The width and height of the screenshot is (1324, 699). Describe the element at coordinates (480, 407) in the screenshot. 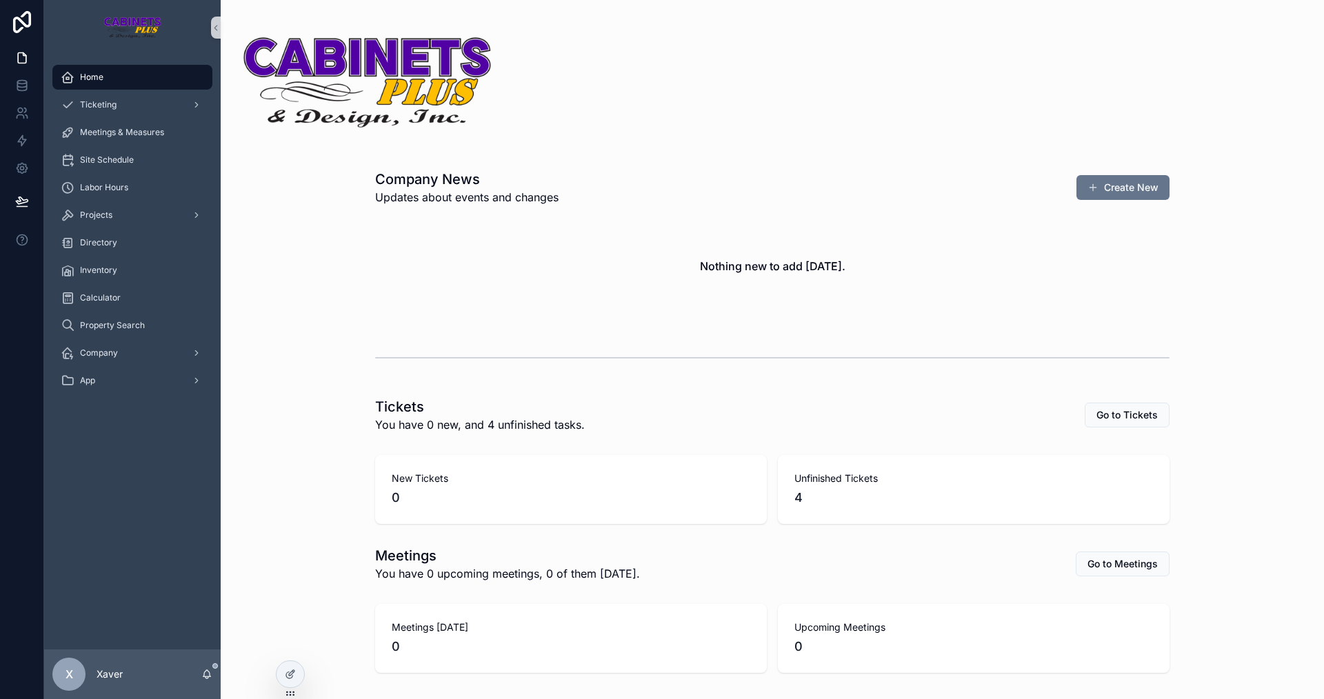

I see `h1: Tickets` at that location.